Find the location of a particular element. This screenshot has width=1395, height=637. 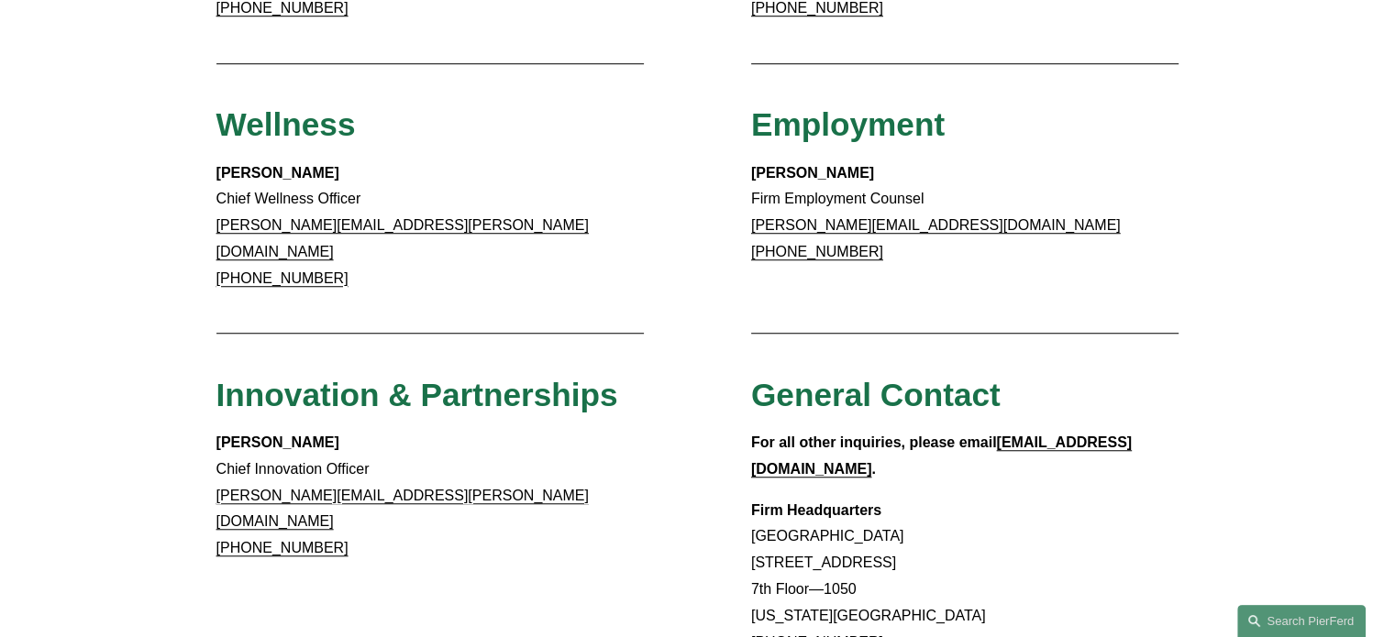

span: Employment is located at coordinates (848, 124).